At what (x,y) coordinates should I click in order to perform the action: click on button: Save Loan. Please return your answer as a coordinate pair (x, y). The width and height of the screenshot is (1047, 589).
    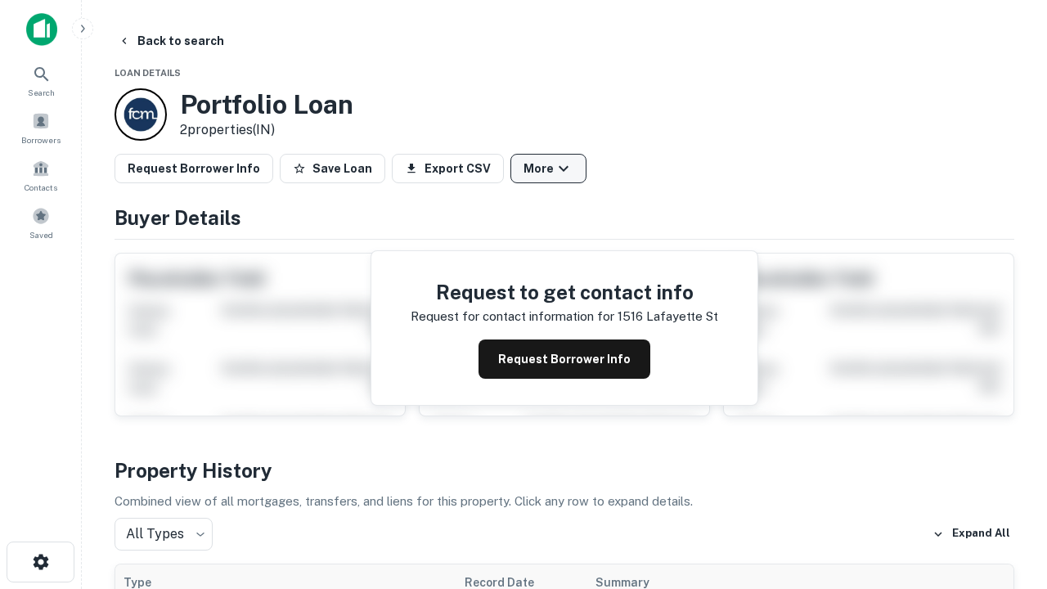
    Looking at the image, I should click on (332, 168).